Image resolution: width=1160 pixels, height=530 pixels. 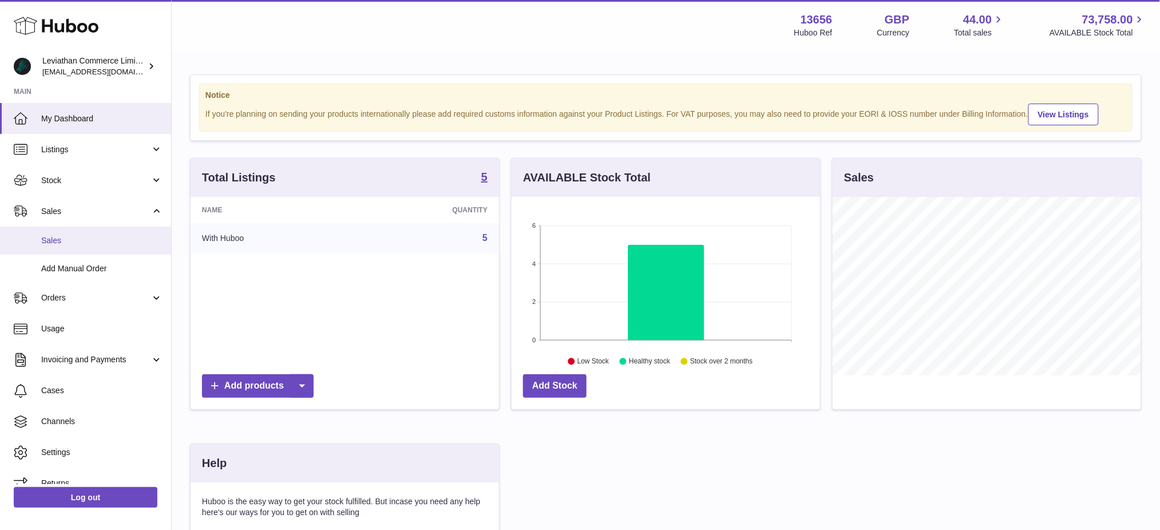 What do you see at coordinates (665, 95) in the screenshot?
I see `strong: Notice` at bounding box center [665, 95].